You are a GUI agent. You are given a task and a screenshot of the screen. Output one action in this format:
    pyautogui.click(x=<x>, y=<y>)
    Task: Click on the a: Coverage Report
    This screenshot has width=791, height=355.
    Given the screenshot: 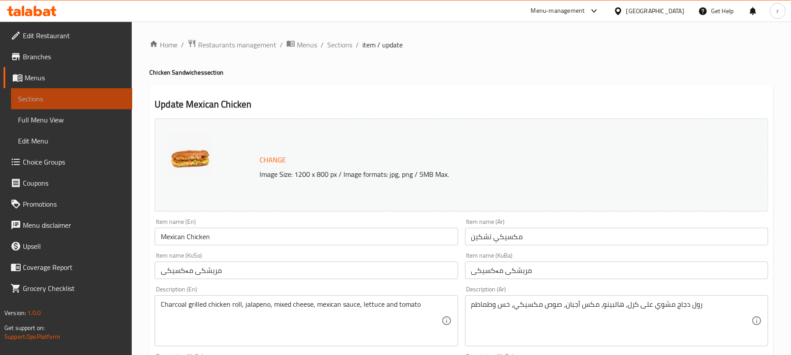 What is the action you would take?
    pyautogui.click(x=68, y=267)
    